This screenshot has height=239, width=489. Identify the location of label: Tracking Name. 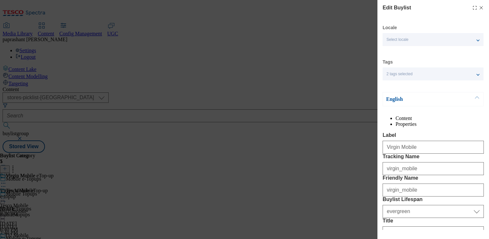
(433, 156).